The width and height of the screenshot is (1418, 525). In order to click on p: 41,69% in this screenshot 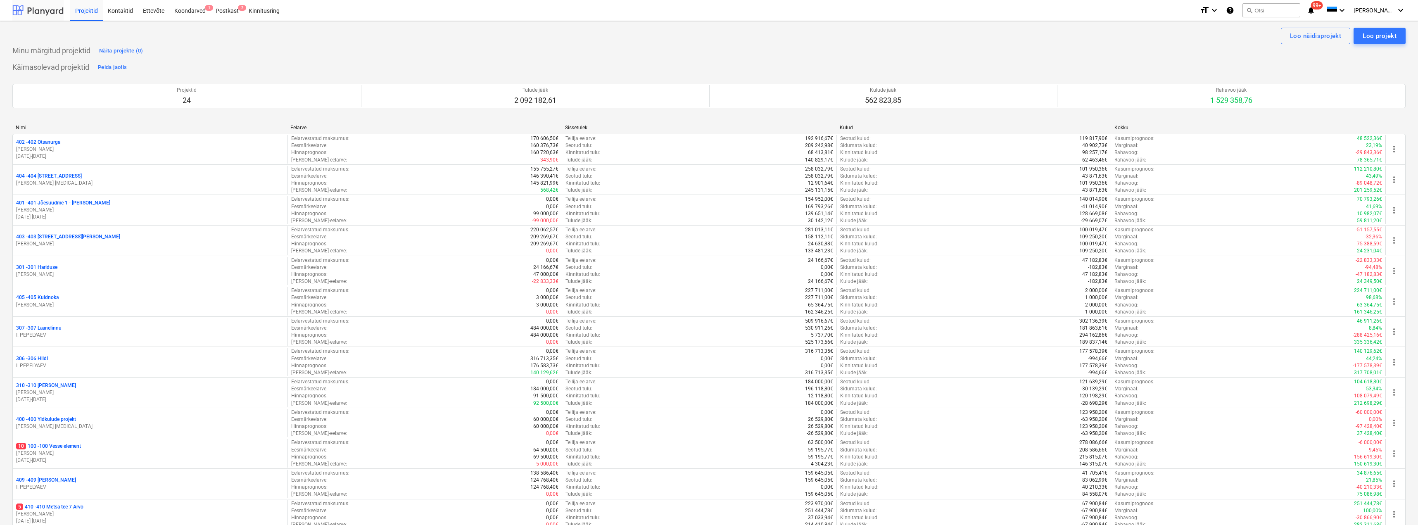, I will do `click(1374, 207)`.